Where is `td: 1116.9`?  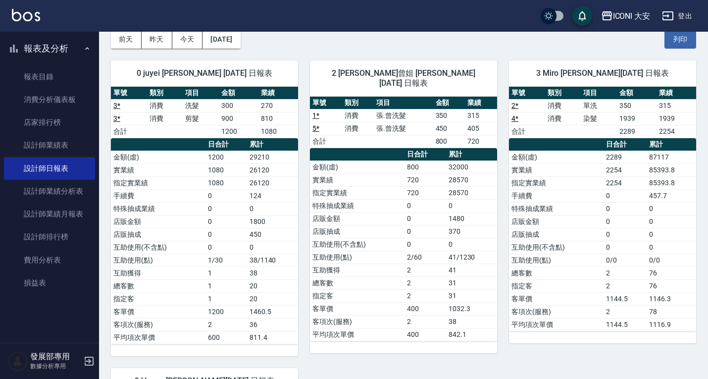
td: 1116.9 is located at coordinates (671, 324).